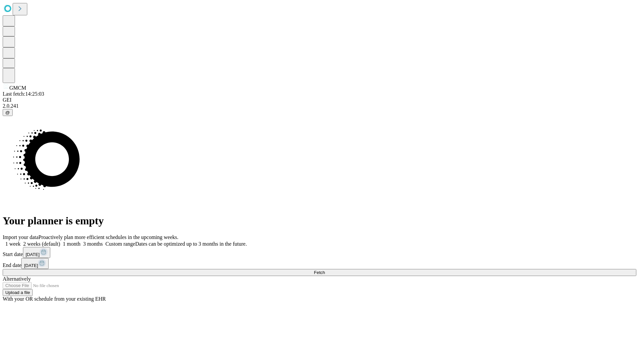 The height and width of the screenshot is (360, 639). I want to click on span: Custom range, so click(120, 243).